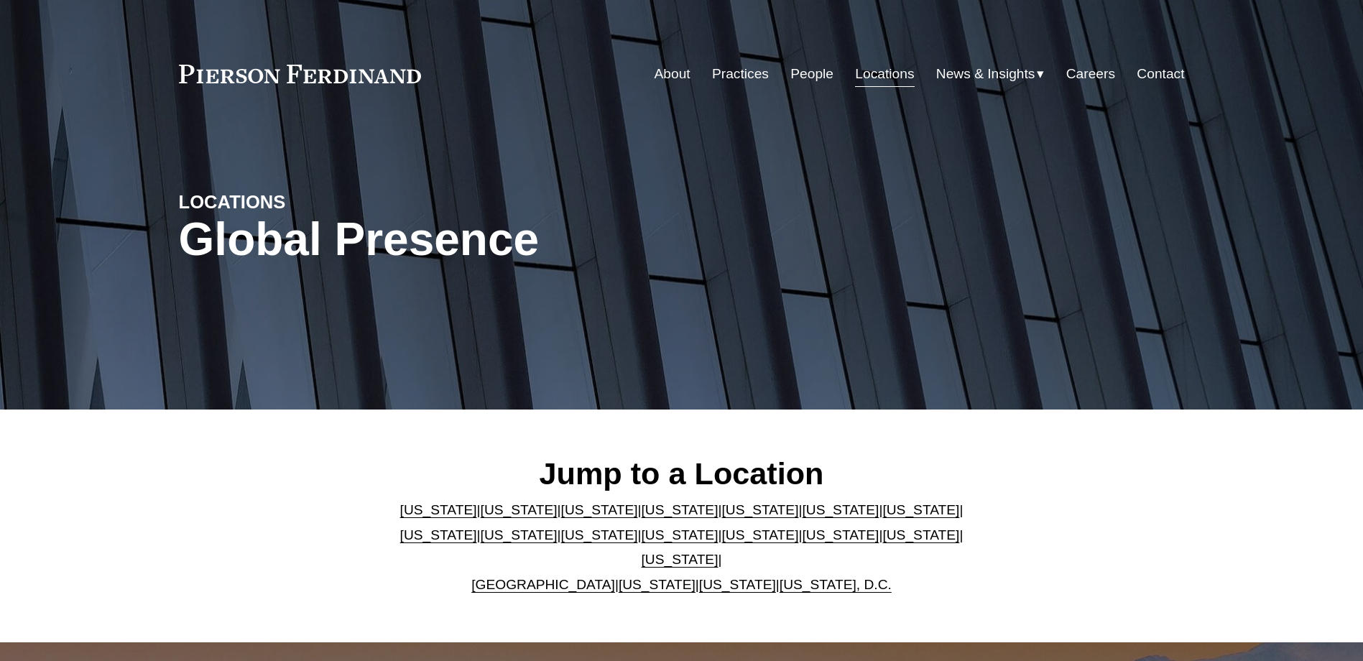 The width and height of the screenshot is (1363, 661). Describe the element at coordinates (1090, 74) in the screenshot. I see `a: Careers` at that location.